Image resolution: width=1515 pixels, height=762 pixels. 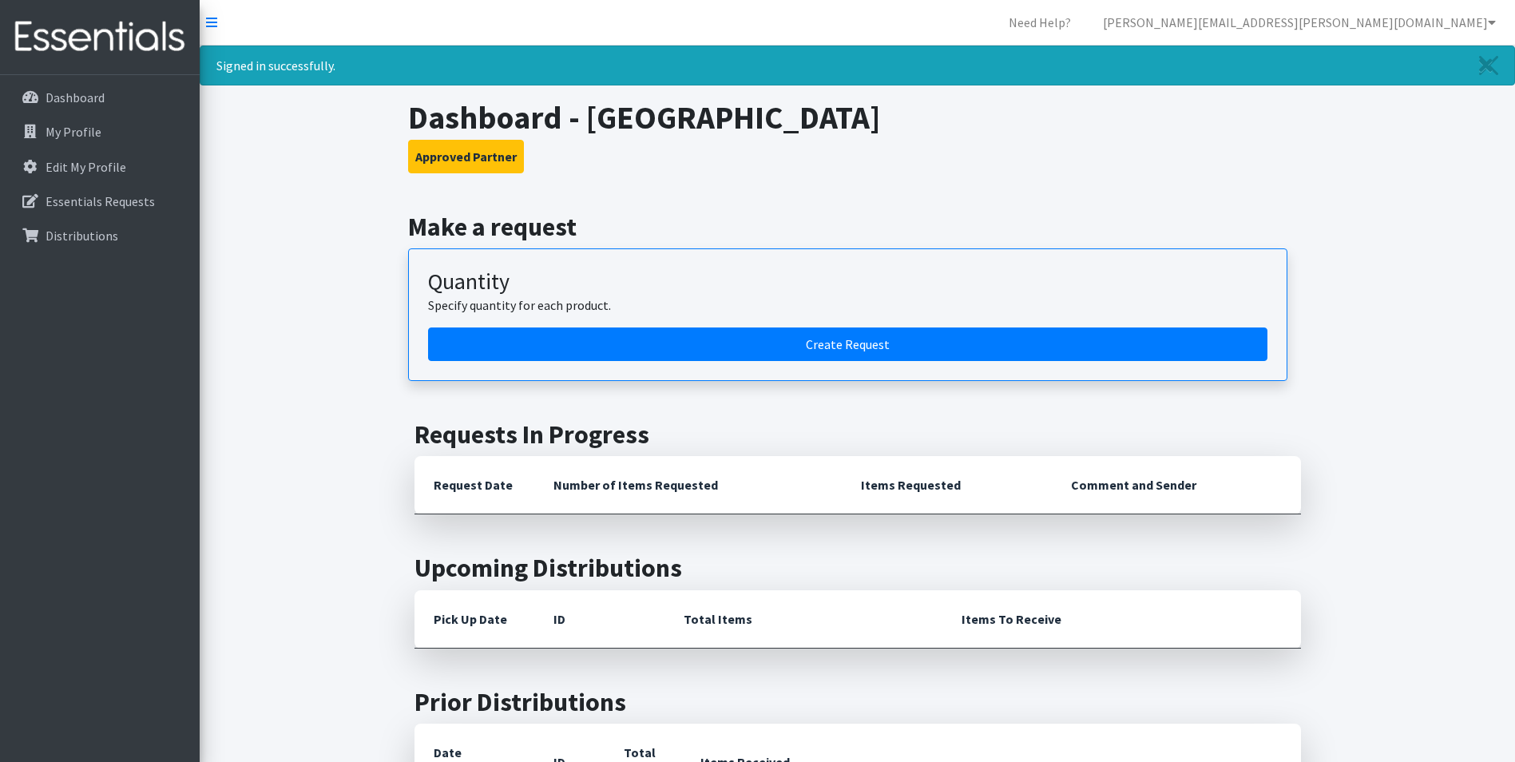 I want to click on h2: Requests In Progress, so click(x=858, y=434).